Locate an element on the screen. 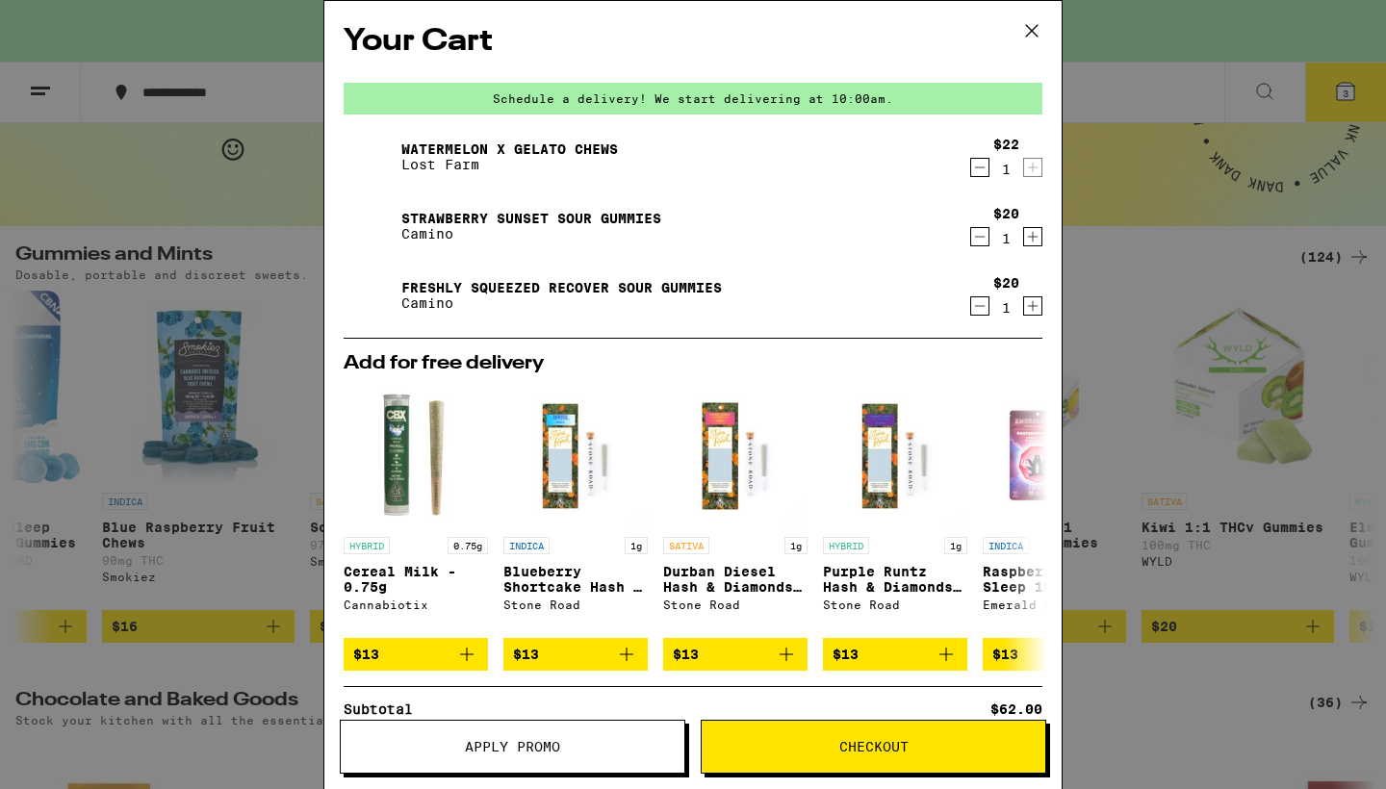 The width and height of the screenshot is (1386, 789). span: Apply Promo is located at coordinates (512, 747).